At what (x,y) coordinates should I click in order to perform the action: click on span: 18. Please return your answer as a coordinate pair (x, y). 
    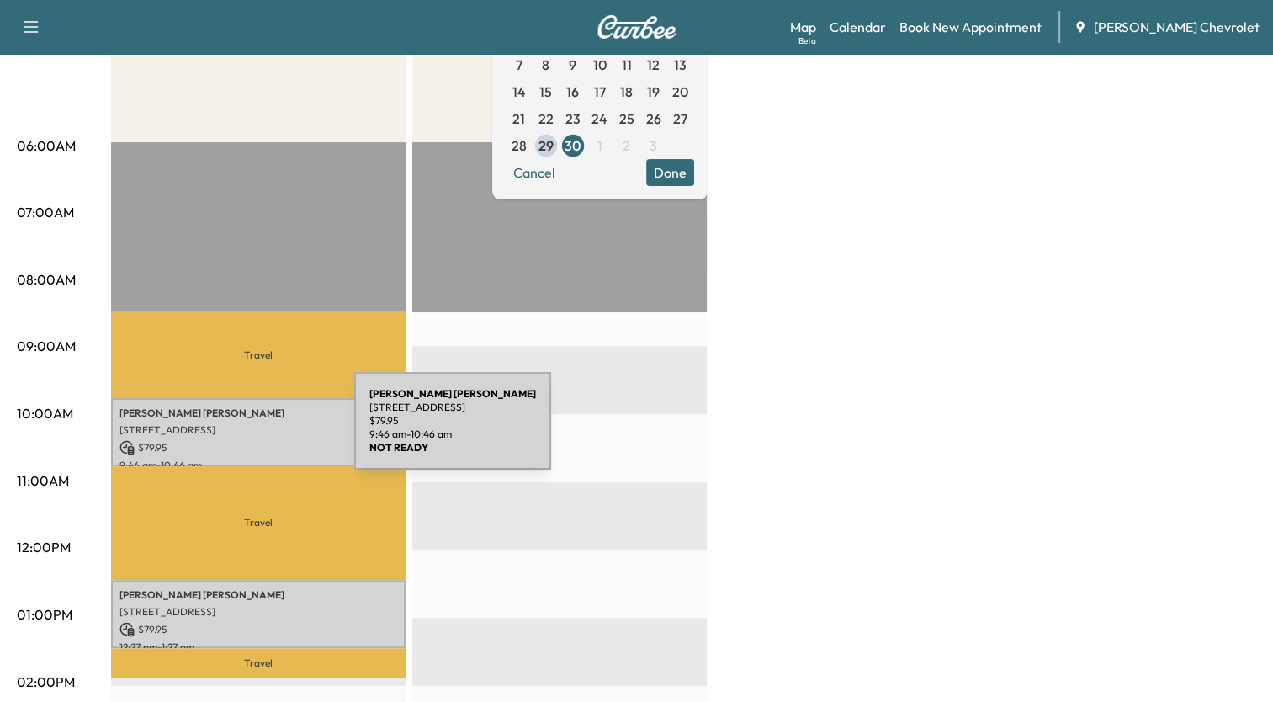
    Looking at the image, I should click on (626, 92).